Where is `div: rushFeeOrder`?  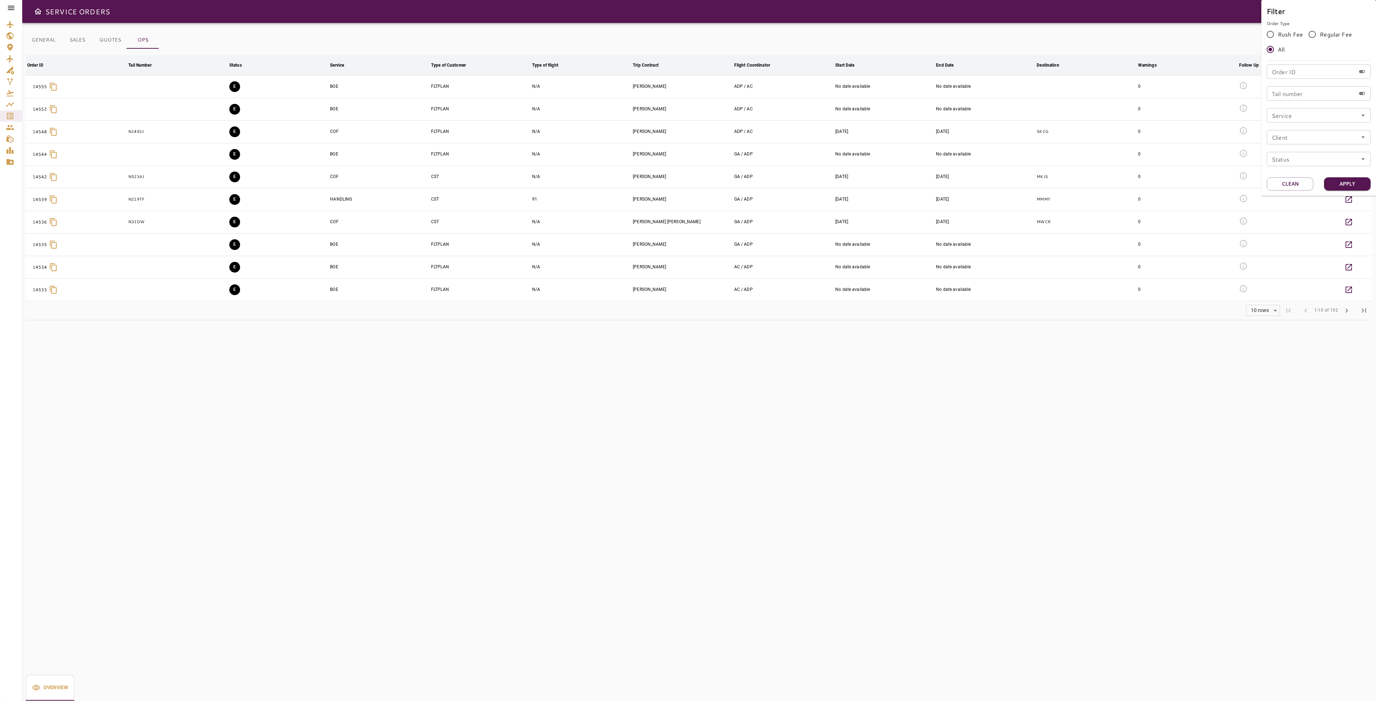
div: rushFeeOrder is located at coordinates (1319, 42).